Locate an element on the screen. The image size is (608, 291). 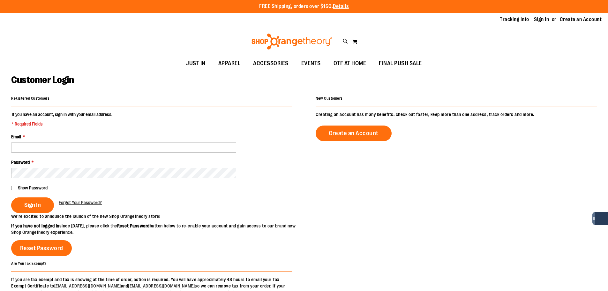
span: Password is located at coordinates (20, 162).